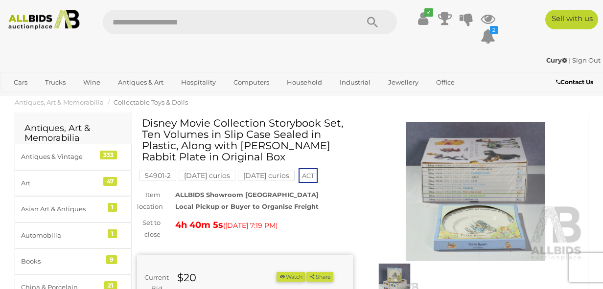 Image resolution: width=603 pixels, height=289 pixels. Describe the element at coordinates (151, 102) in the screenshot. I see `span: Collectable Toys & Dolls` at that location.